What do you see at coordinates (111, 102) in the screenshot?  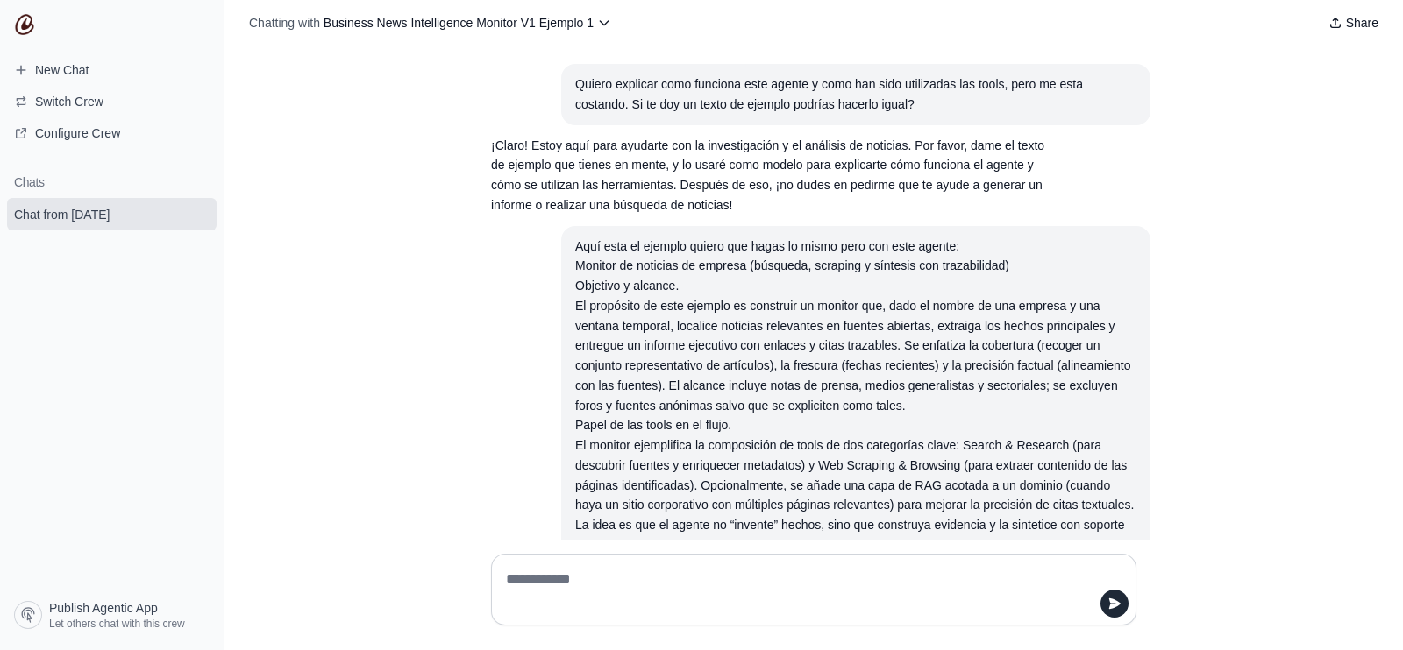 I see `button: Switch Crew` at bounding box center [111, 102].